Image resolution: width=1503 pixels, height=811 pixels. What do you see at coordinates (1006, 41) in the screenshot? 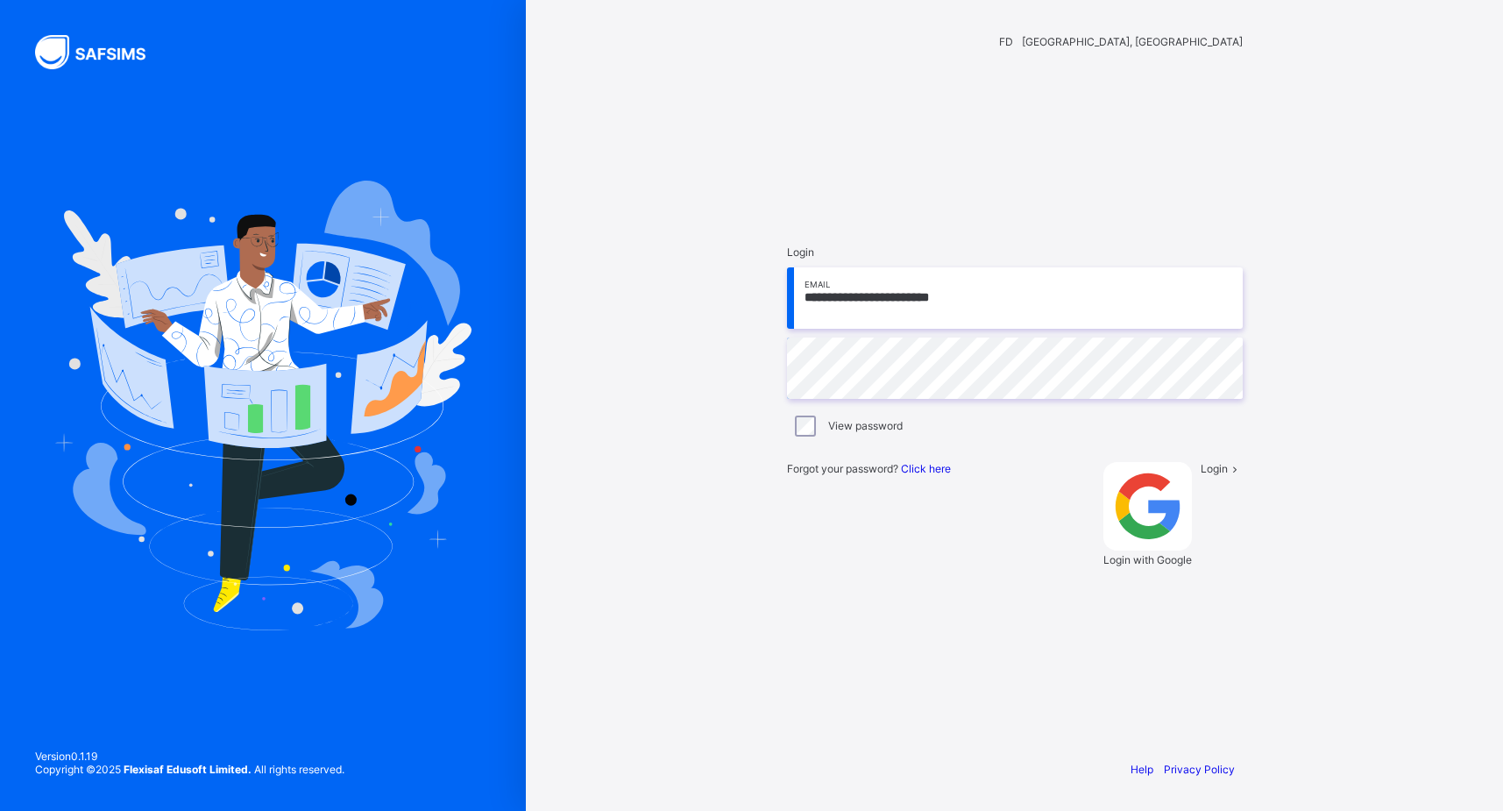
I see `span: FD` at bounding box center [1006, 41].